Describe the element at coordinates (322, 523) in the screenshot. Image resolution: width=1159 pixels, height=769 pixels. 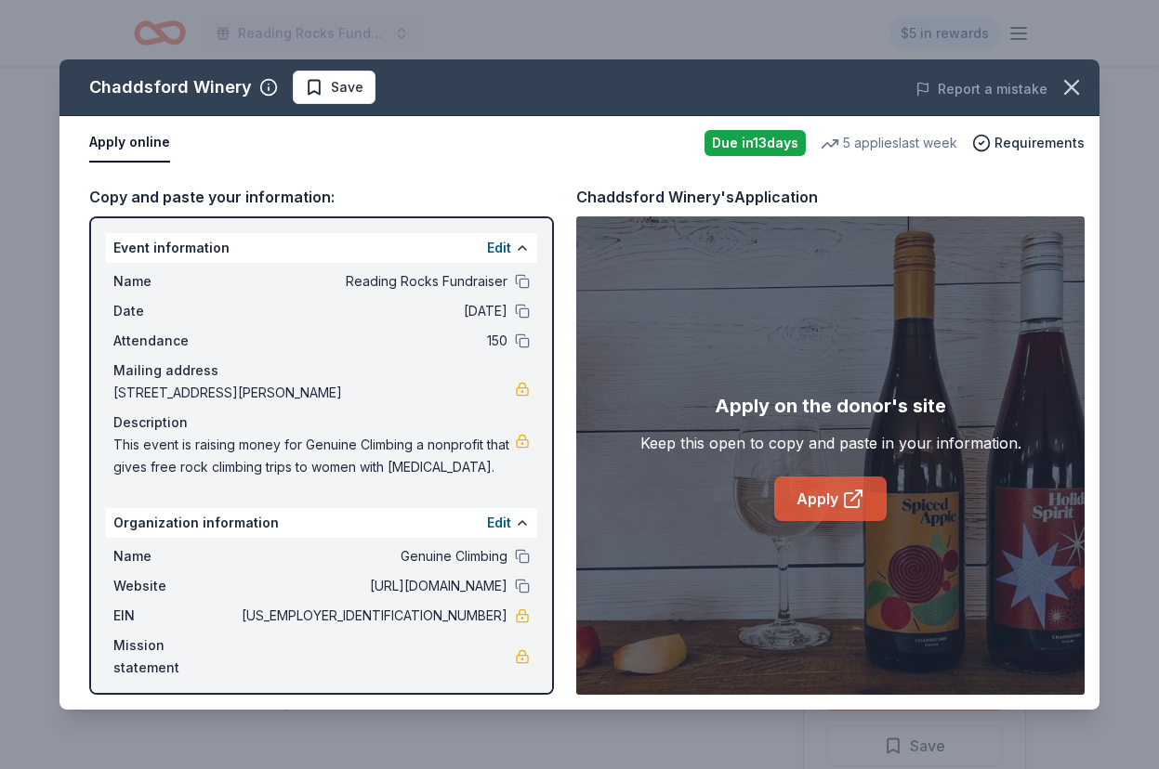
I see `div: Organization information` at that location.